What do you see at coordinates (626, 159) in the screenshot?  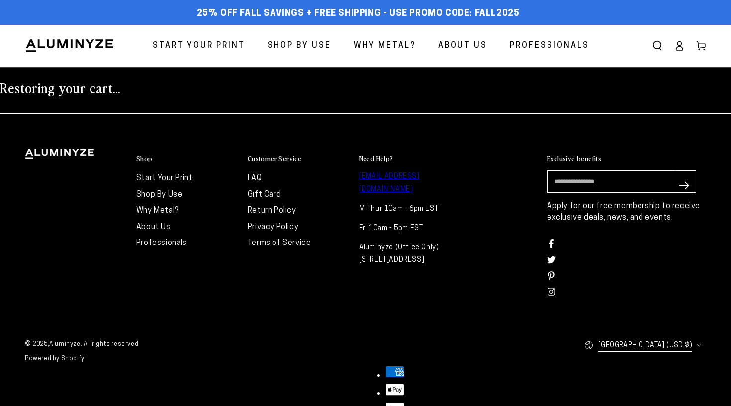 I see `h2: Exclusive benefits` at bounding box center [626, 159].